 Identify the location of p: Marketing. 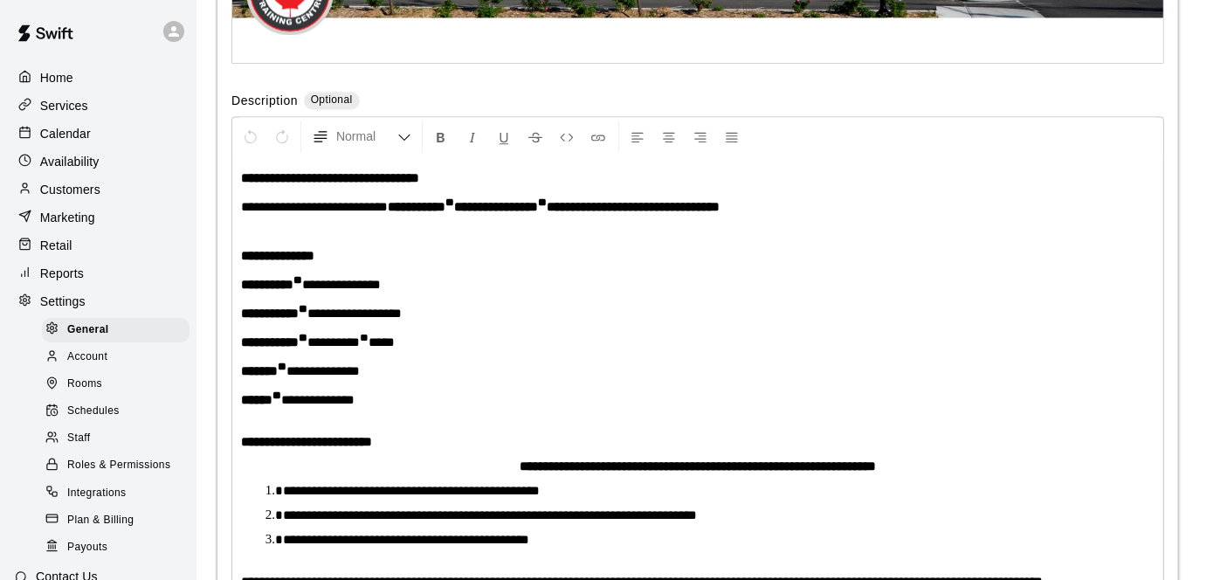
(67, 218).